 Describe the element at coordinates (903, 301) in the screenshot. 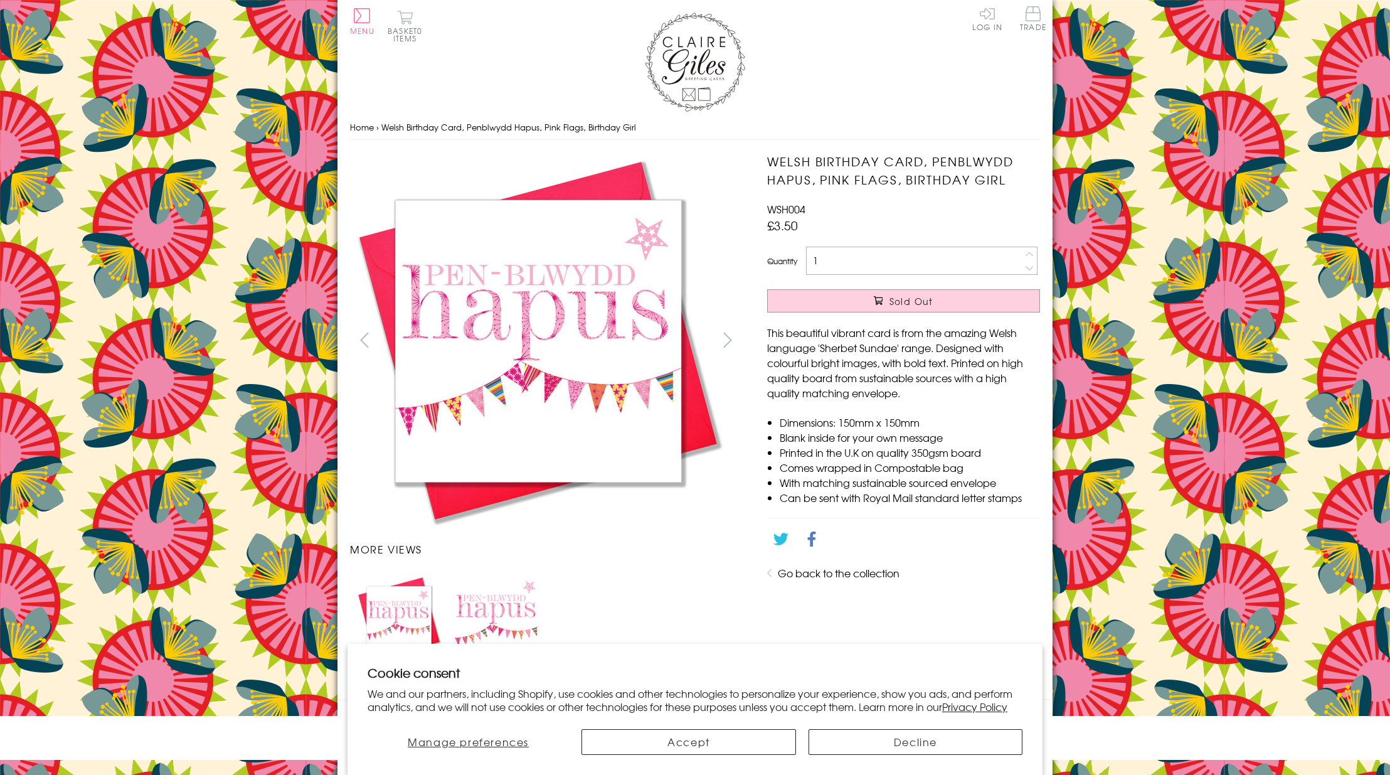

I see `button: Sold Out` at that location.